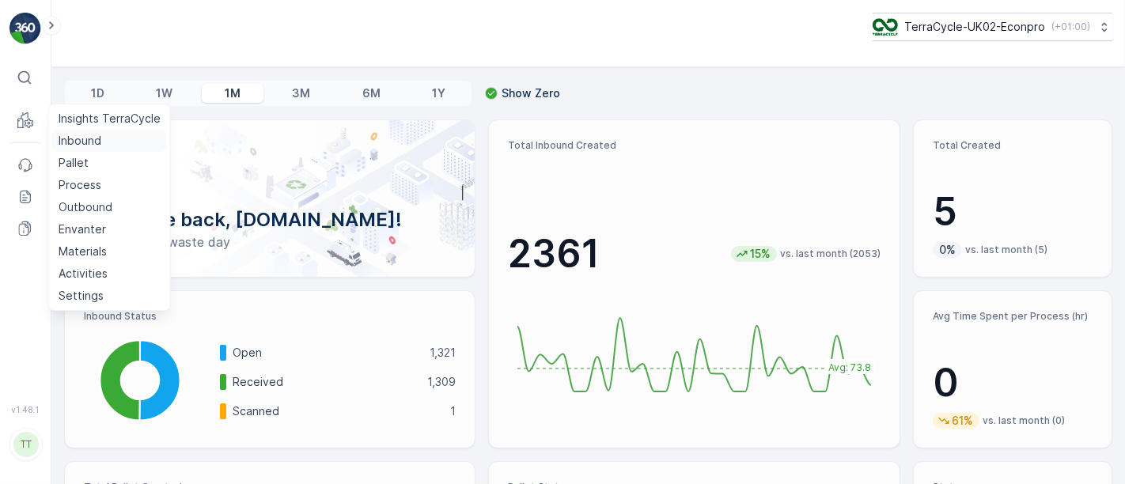  Describe the element at coordinates (25, 410) in the screenshot. I see `span: v 1.48.1` at that location.